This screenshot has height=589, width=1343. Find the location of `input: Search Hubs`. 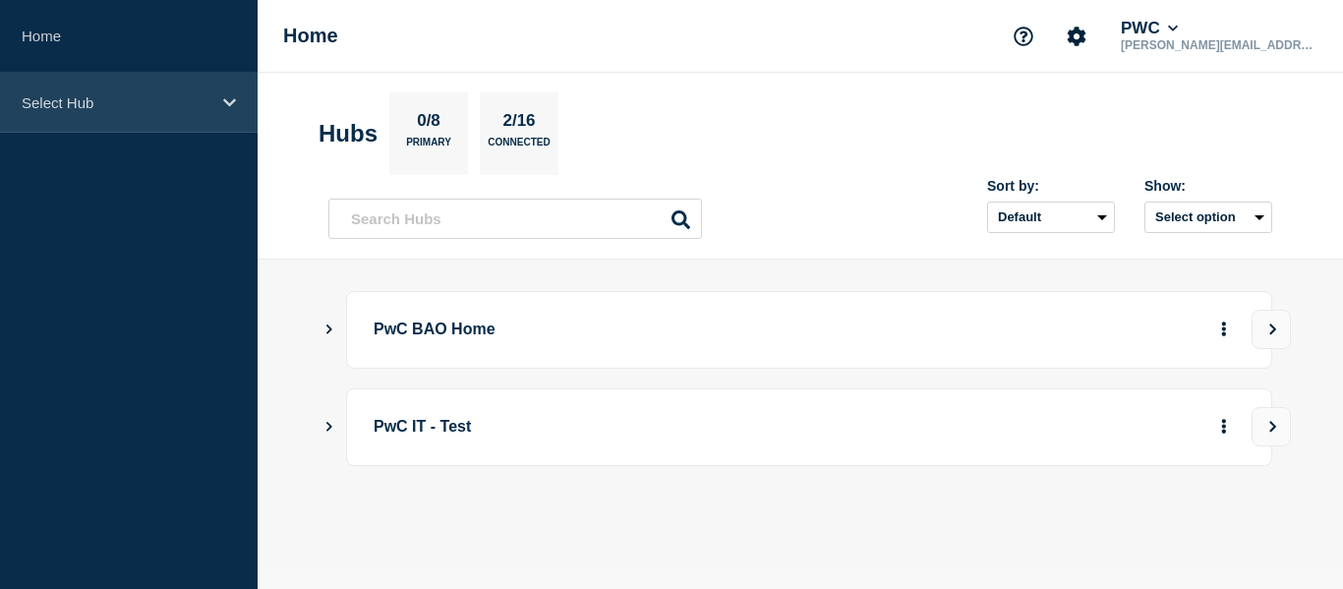

input: Search Hubs is located at coordinates (515, 218).